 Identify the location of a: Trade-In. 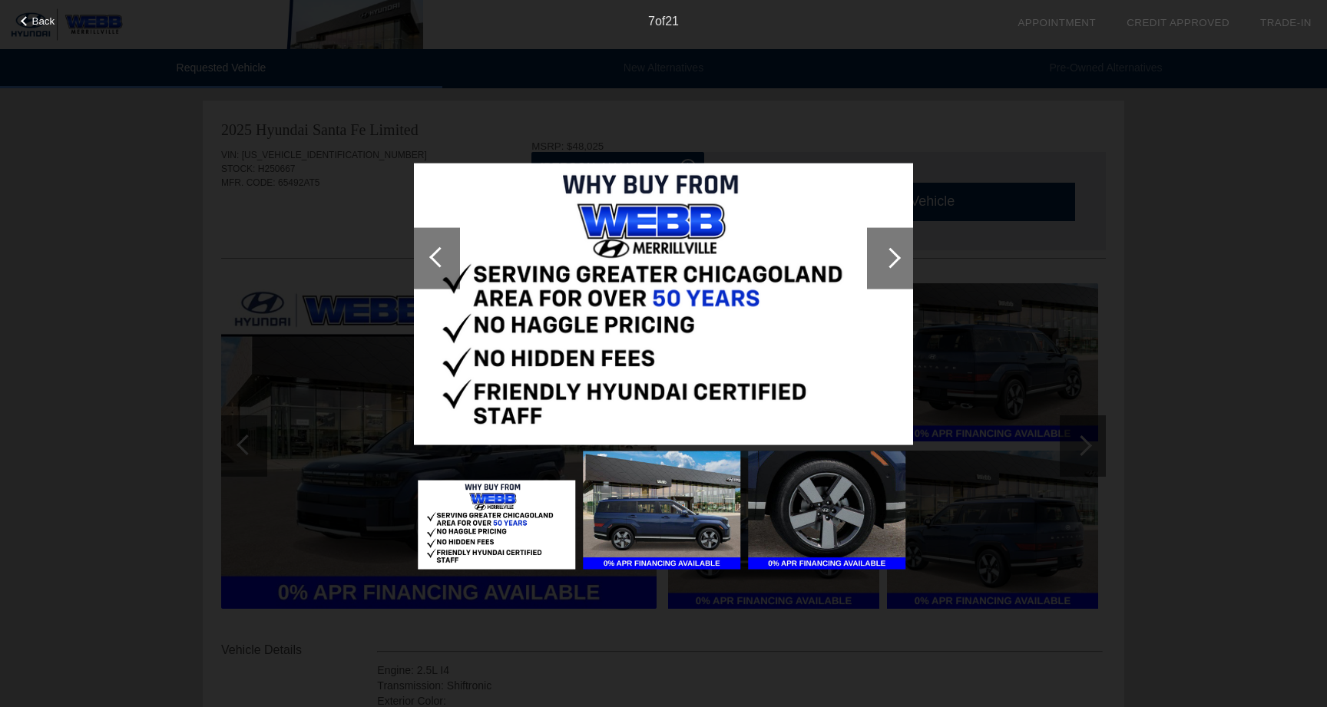
(1286, 22).